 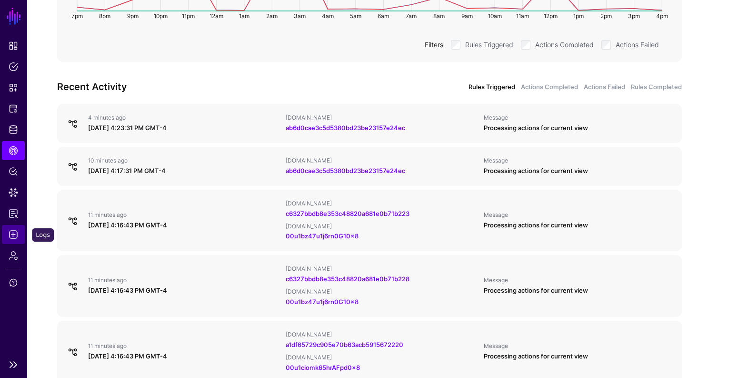 I want to click on a: SGNL, so click(x=14, y=16).